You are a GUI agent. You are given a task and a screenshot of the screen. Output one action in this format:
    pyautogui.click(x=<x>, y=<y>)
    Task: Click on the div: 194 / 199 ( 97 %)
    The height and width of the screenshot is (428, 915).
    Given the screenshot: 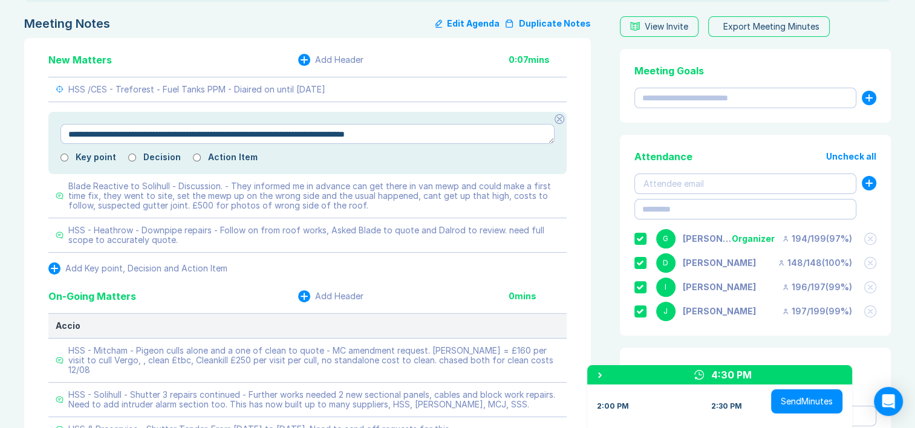 What is the action you would take?
    pyautogui.click(x=817, y=239)
    